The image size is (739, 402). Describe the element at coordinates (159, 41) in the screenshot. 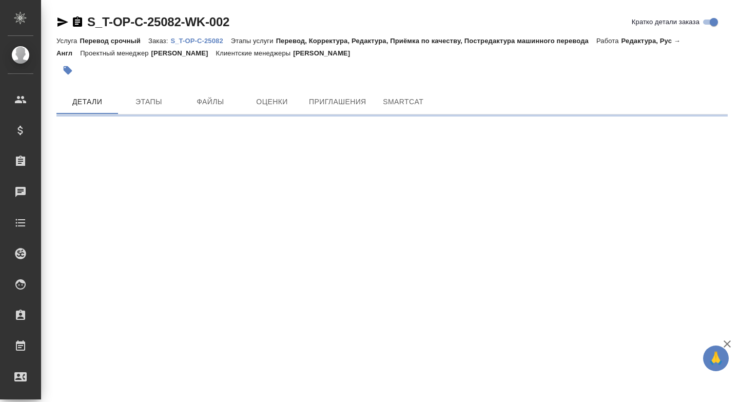

I see `p: Заказ:` at that location.